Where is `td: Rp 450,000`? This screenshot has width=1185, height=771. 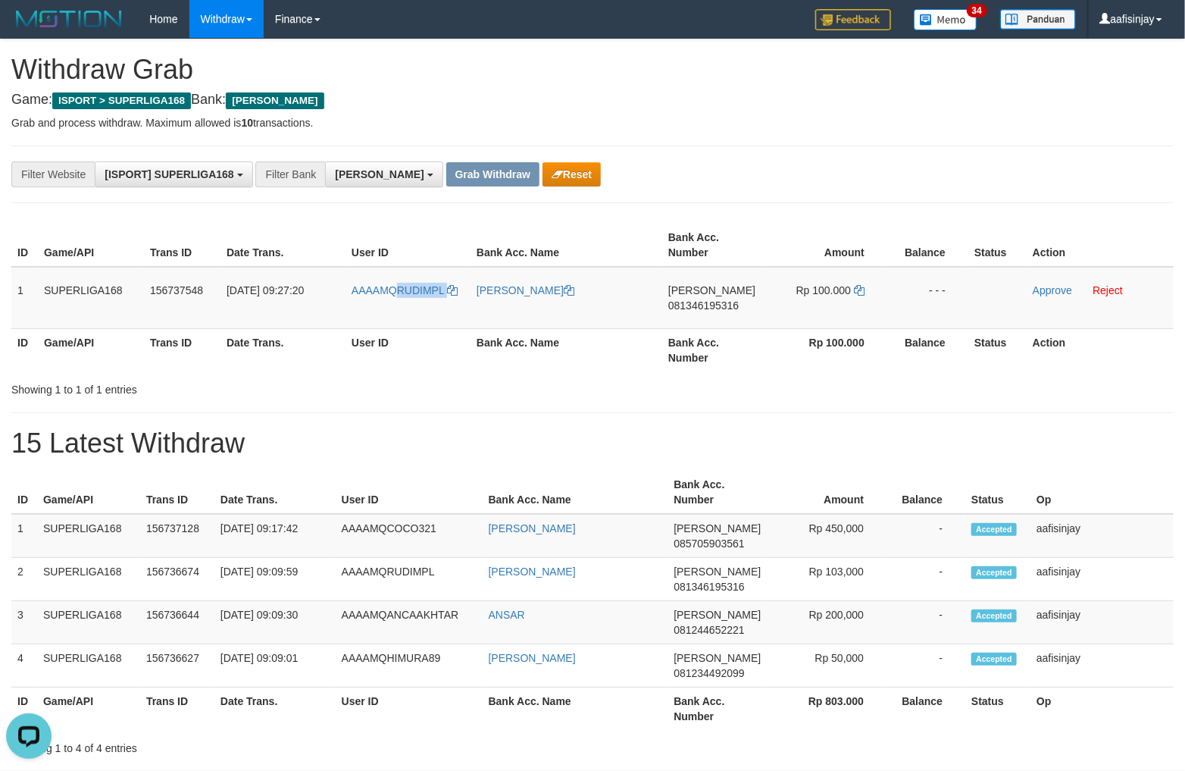 td: Rp 450,000 is located at coordinates (827, 536).